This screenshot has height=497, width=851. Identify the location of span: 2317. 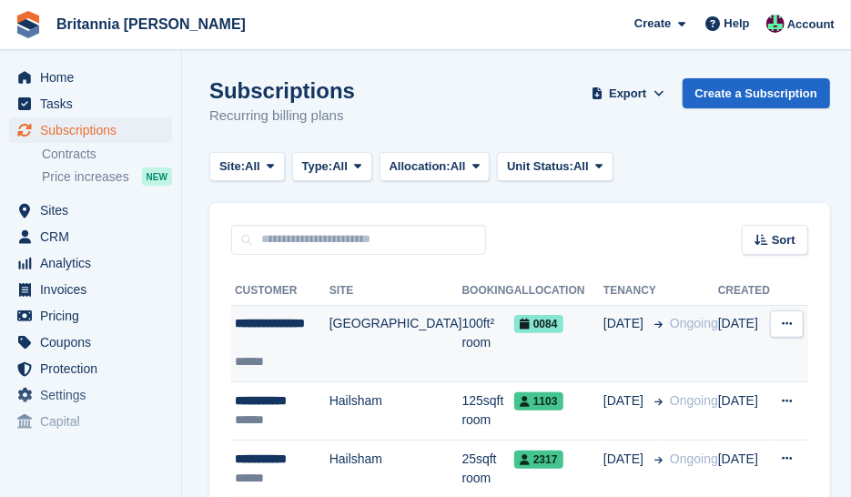
(539, 460).